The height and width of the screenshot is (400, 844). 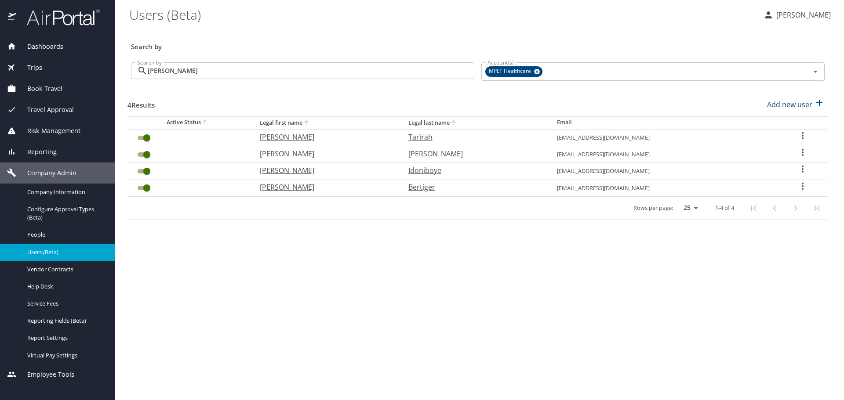 What do you see at coordinates (66, 252) in the screenshot?
I see `span: Users (Beta)` at bounding box center [66, 252].